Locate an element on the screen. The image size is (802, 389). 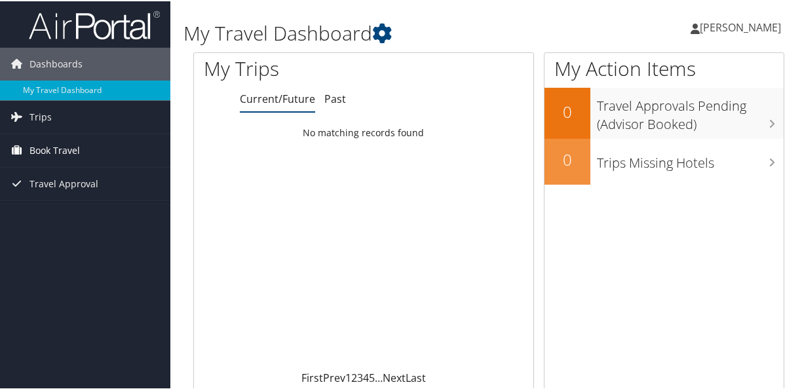
span: Dashboards is located at coordinates (56, 63).